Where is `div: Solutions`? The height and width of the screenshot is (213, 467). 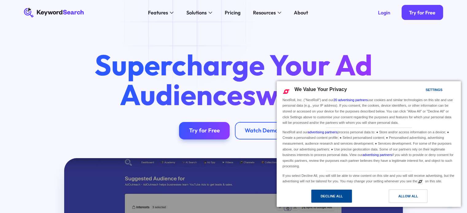 div: Solutions is located at coordinates (196, 13).